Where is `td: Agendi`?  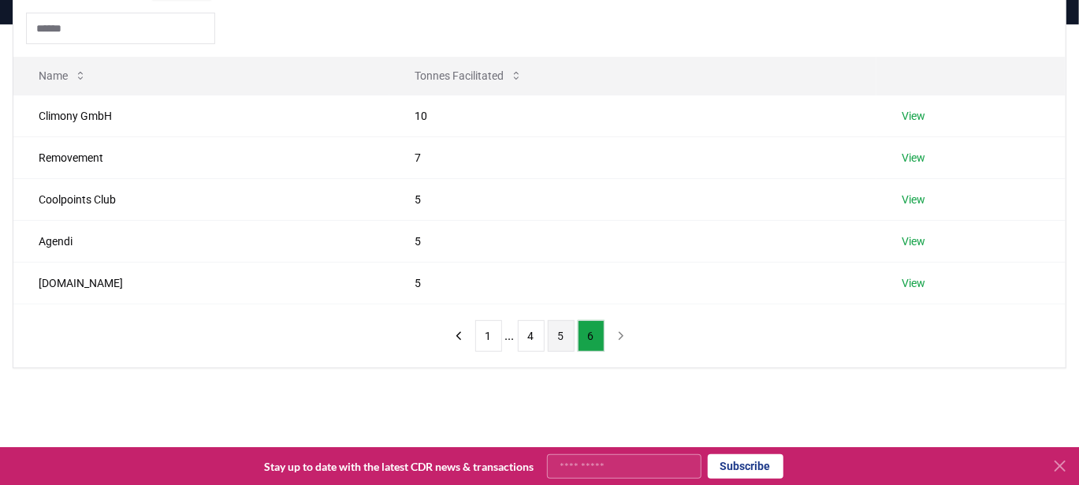 td: Agendi is located at coordinates (201, 240).